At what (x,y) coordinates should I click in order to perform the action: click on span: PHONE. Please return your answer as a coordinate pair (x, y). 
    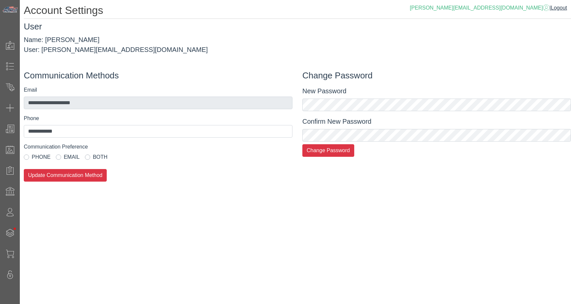
    Looking at the image, I should click on (41, 157).